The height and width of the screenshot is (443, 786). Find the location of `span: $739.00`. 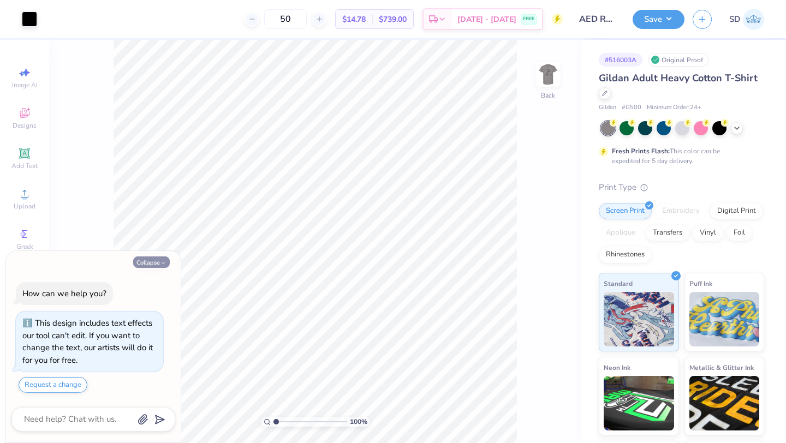

span: $739.00 is located at coordinates (392, 19).